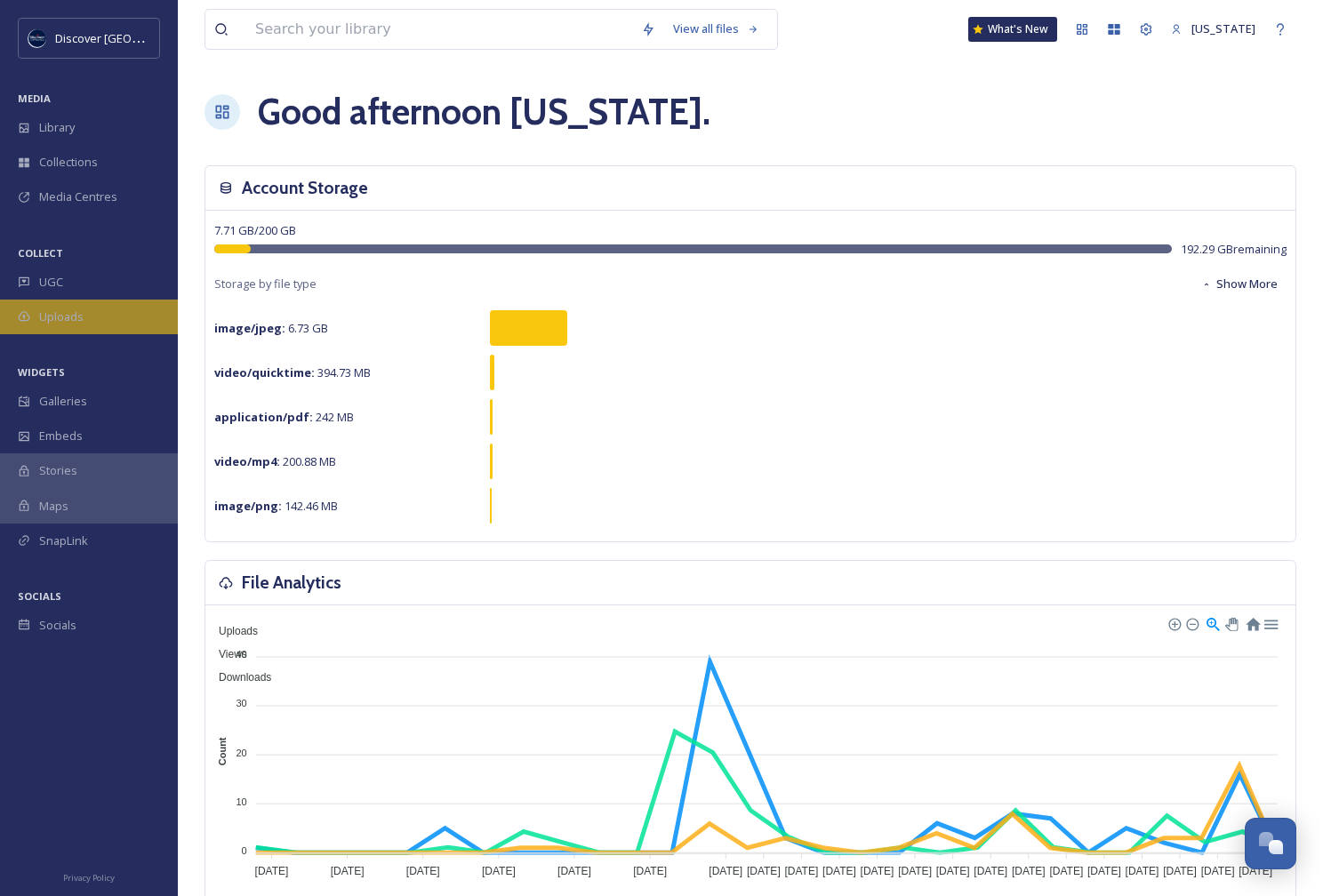 This screenshot has width=1323, height=896. I want to click on span: Galleries, so click(63, 401).